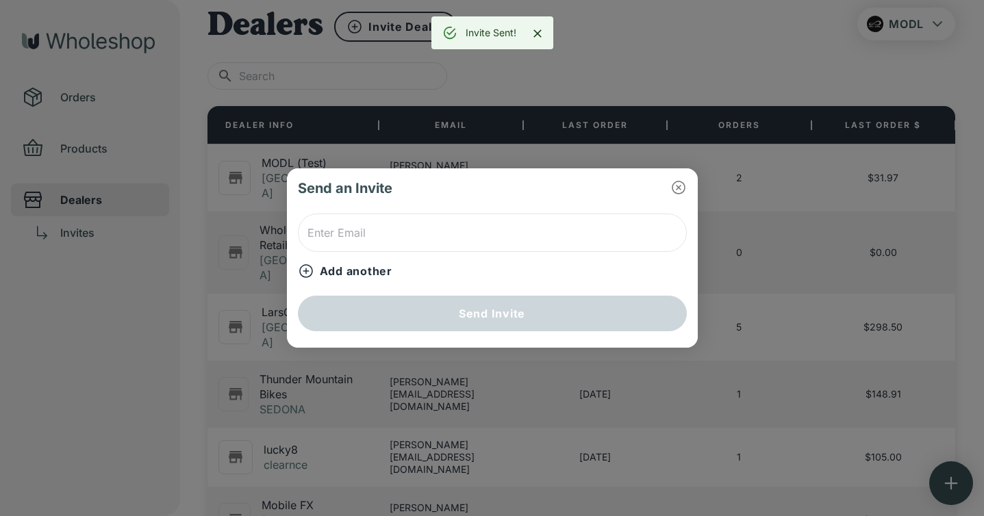 The height and width of the screenshot is (516, 984). What do you see at coordinates (492, 188) in the screenshot?
I see `p: Send an Invite` at bounding box center [492, 188].